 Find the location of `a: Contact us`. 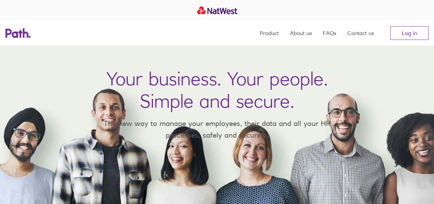

a: Contact us is located at coordinates (361, 33).